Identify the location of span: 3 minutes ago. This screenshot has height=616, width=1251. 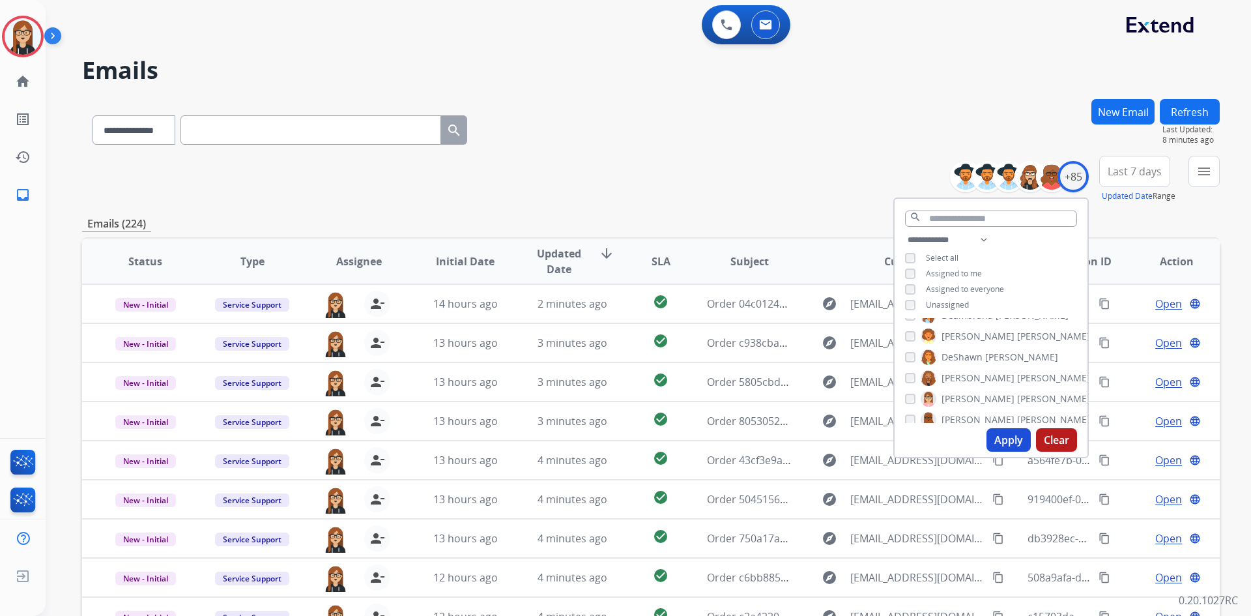
(572, 421).